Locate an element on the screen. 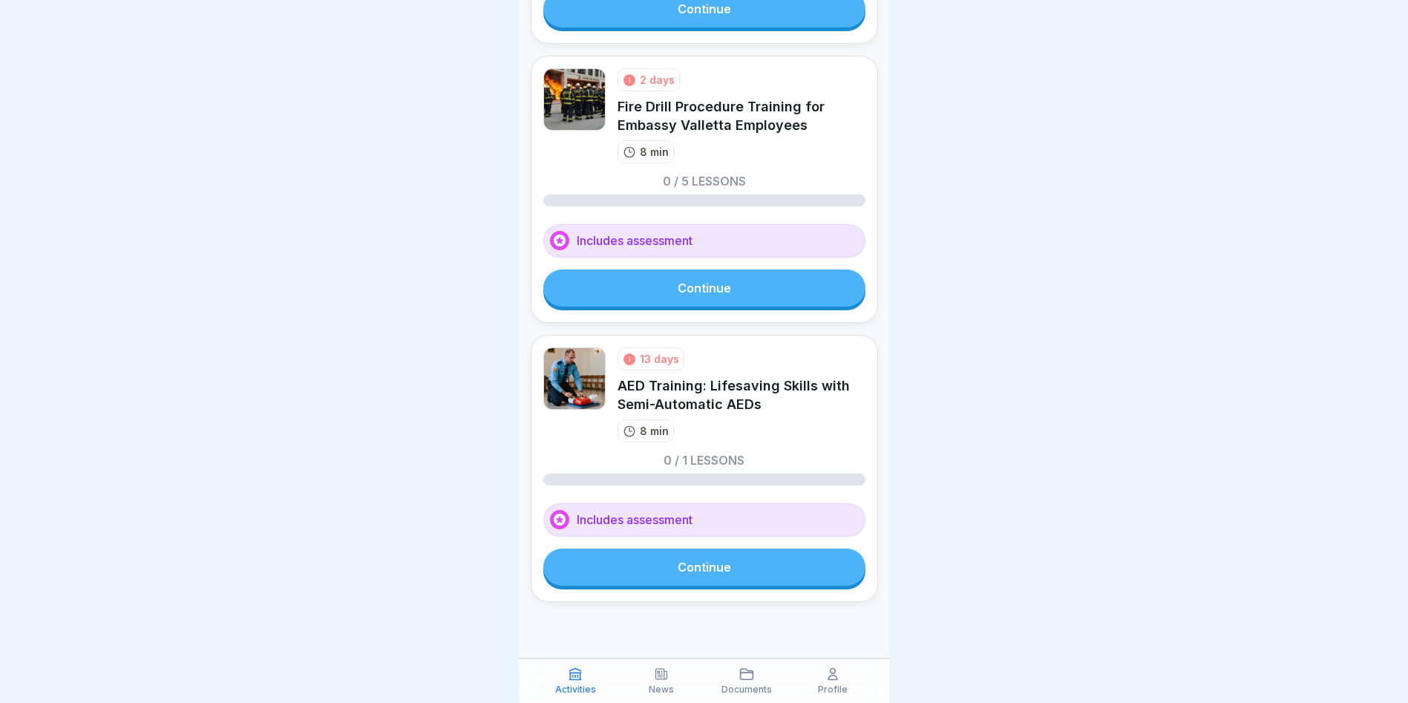 This screenshot has height=703, width=1408. p: Documents is located at coordinates (747, 690).